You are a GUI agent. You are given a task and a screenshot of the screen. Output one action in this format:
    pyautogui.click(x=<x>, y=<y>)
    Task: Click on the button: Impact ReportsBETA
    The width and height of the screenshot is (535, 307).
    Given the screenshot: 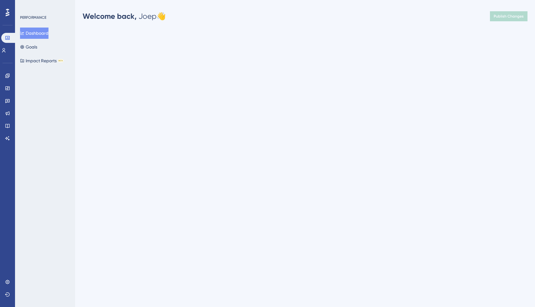 What is the action you would take?
    pyautogui.click(x=42, y=61)
    